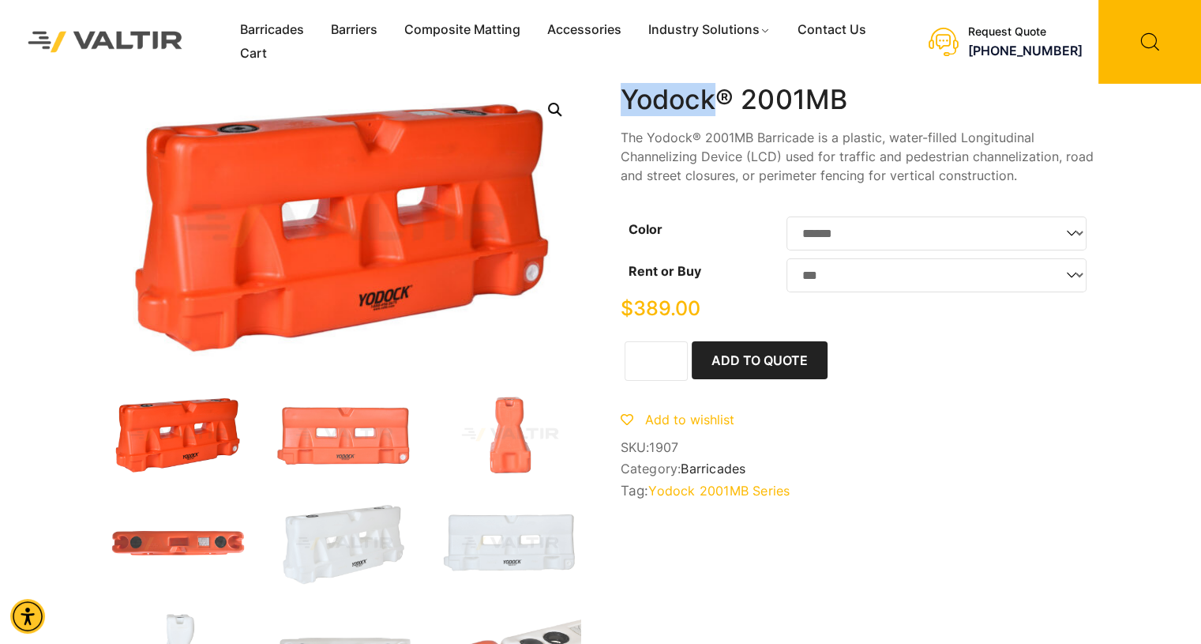  I want to click on a: Industry Solutions, so click(709, 30).